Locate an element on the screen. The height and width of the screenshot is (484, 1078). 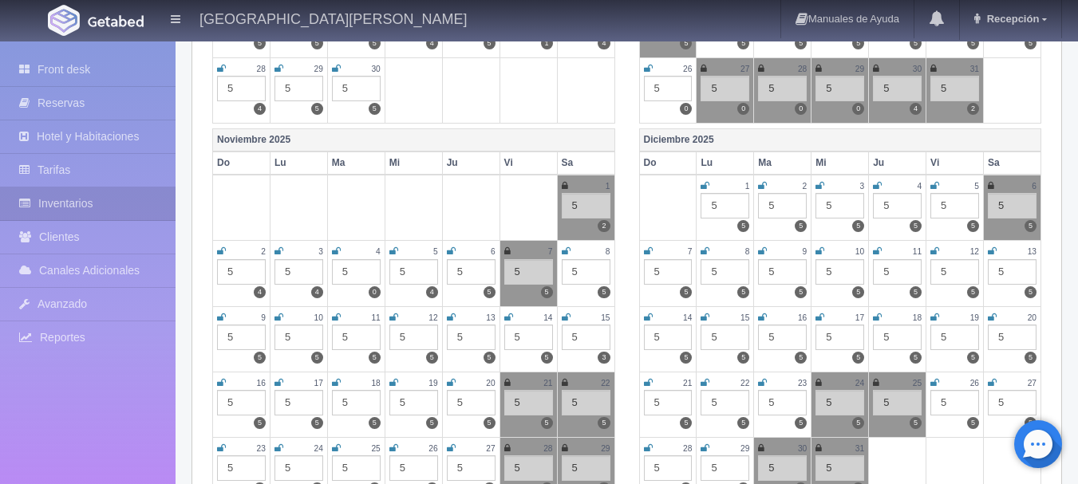
th: Noviembre 2025 is located at coordinates (414, 140).